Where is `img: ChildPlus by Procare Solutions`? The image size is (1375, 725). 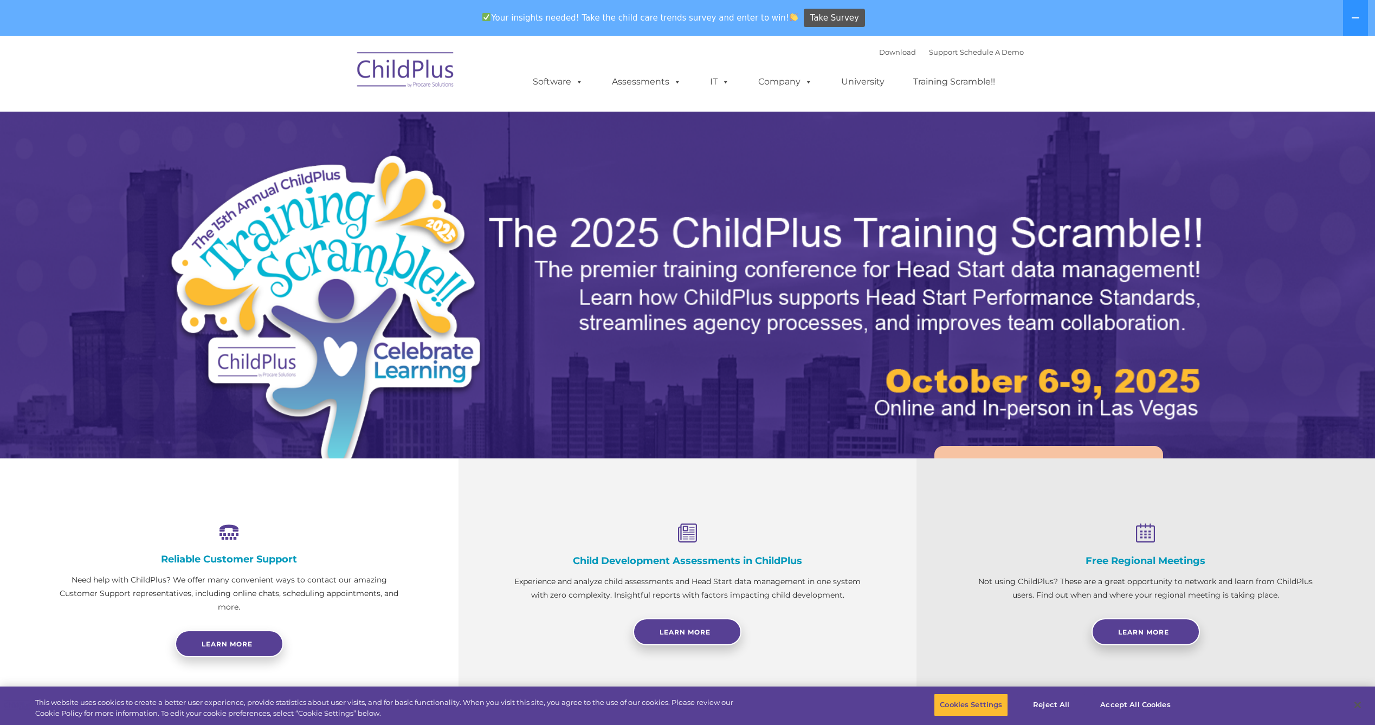
img: ChildPlus by Procare Solutions is located at coordinates (406, 72).